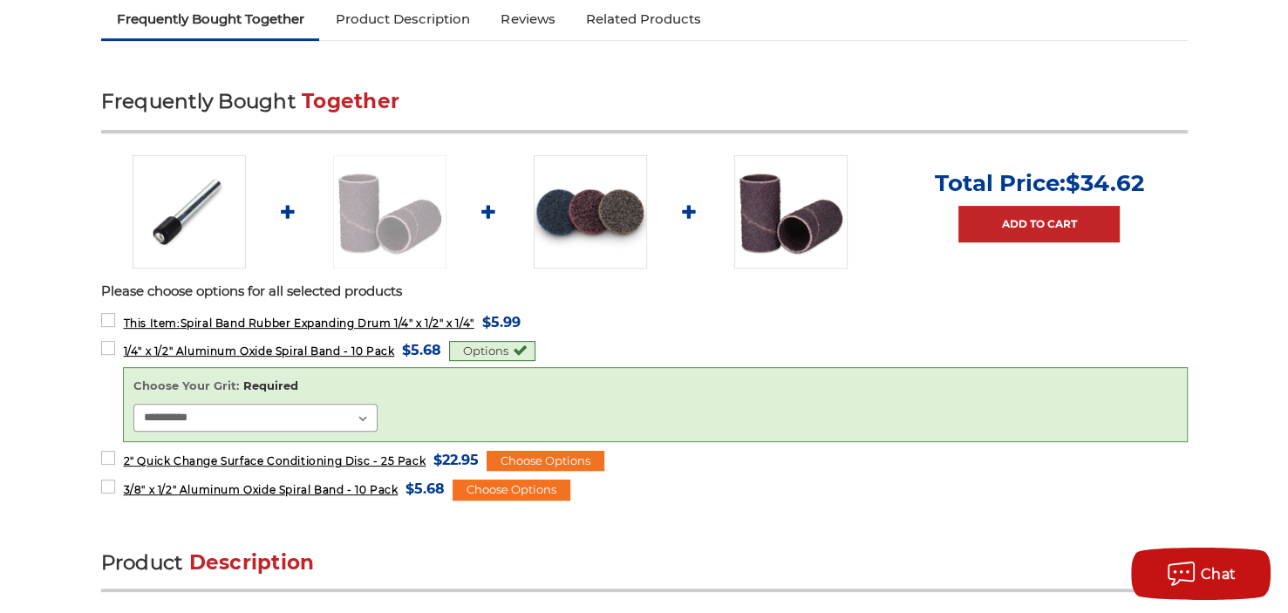  Describe the element at coordinates (644, 291) in the screenshot. I see `p: Please choose options for all selected products` at that location.